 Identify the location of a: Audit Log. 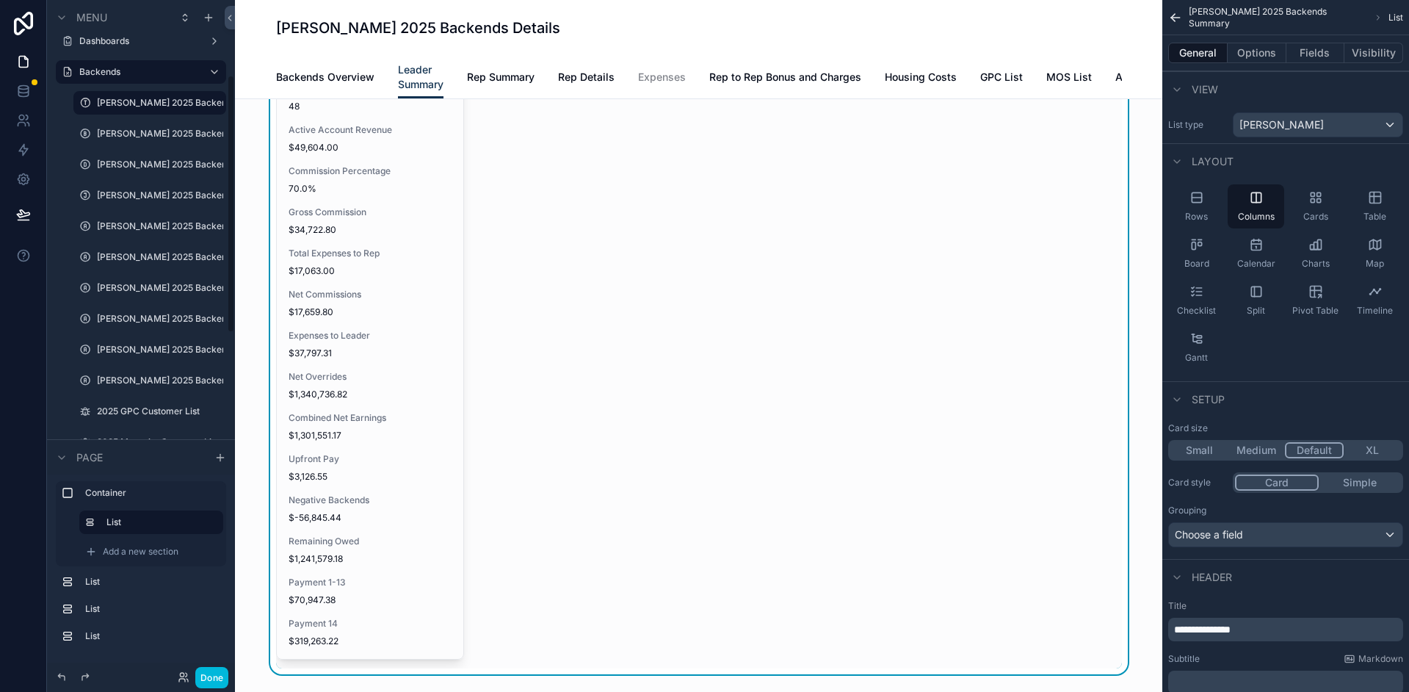
(1139, 79).